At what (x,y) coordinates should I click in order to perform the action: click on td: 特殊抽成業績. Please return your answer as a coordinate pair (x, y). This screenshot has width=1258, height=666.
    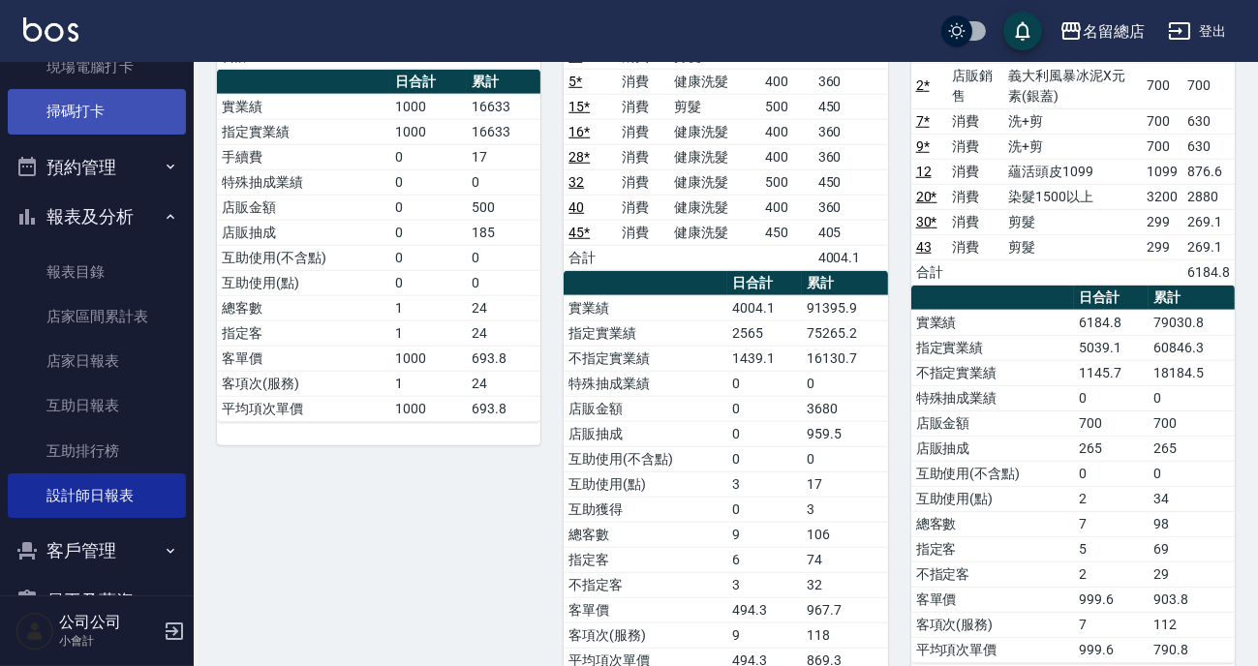
    Looking at the image, I should click on (303, 182).